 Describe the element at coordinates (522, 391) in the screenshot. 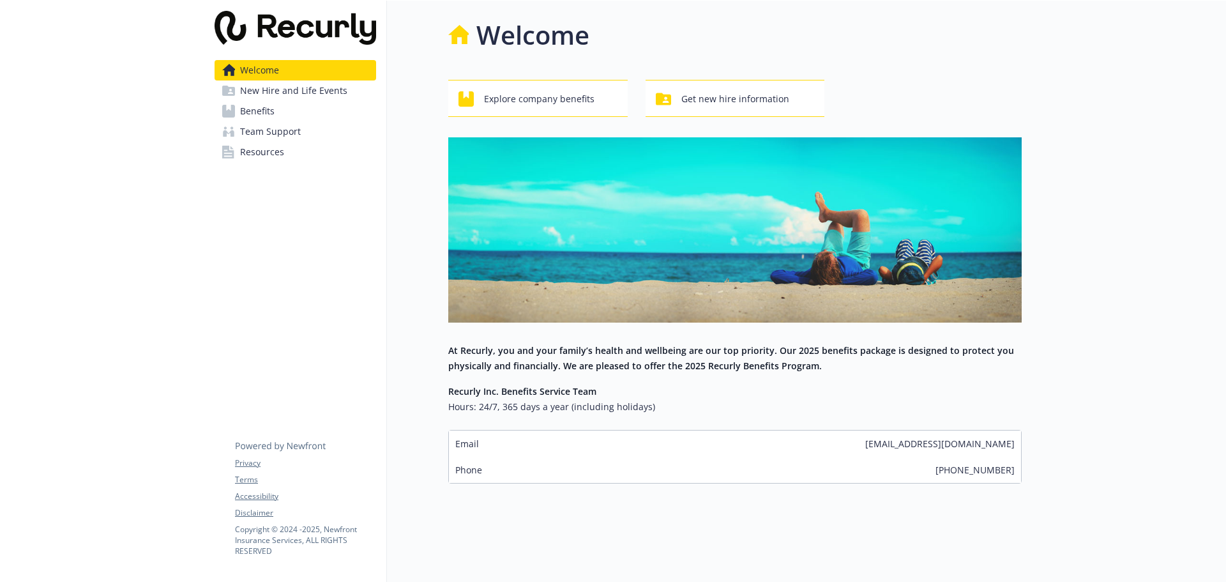

I see `strong: Recurly Inc. Benefits Service Team` at that location.